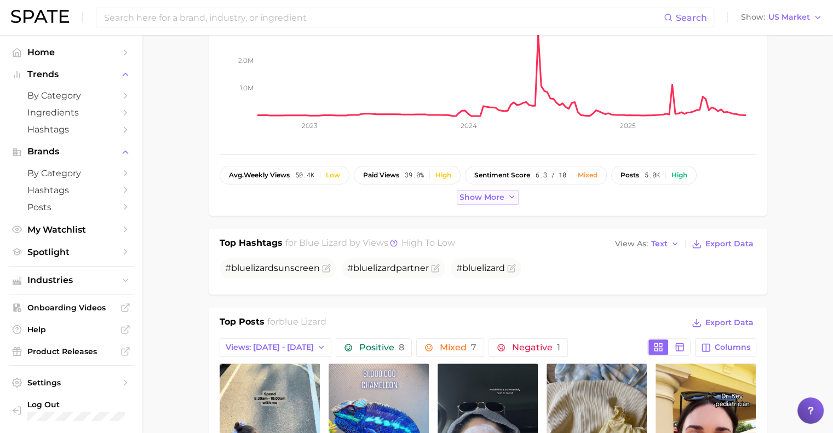 This screenshot has width=833, height=433. What do you see at coordinates (236, 175) in the screenshot?
I see `abbr: average` at bounding box center [236, 175].